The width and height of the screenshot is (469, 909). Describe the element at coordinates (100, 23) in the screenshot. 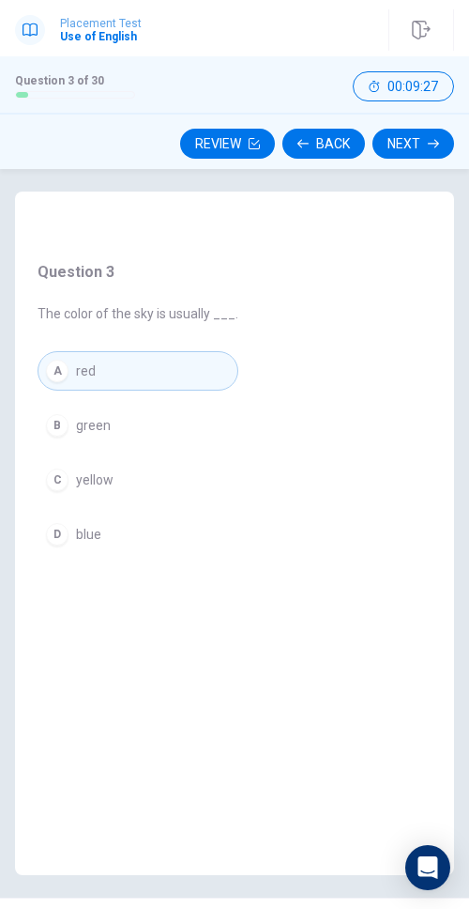

I see `span: Placement Test` at that location.